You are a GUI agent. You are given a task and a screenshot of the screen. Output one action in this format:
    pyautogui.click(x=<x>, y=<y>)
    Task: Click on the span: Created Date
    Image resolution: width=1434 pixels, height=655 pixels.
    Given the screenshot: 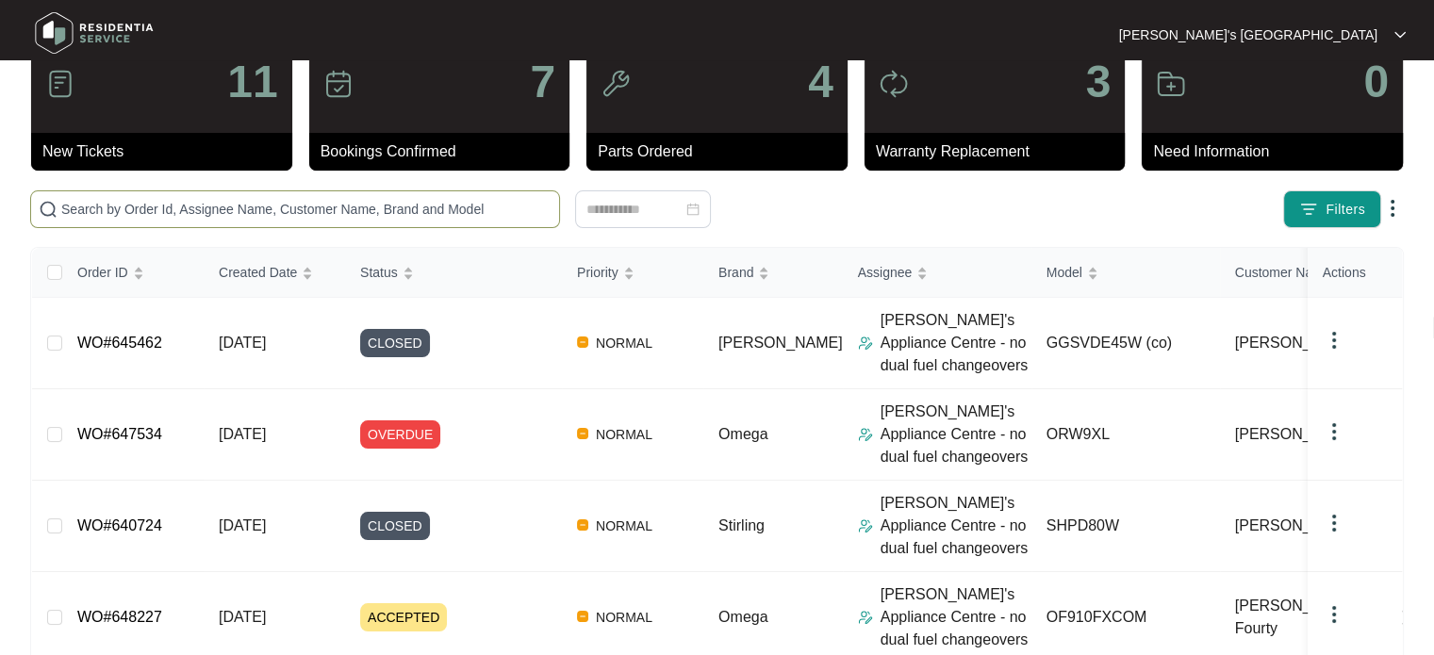 What is the action you would take?
    pyautogui.click(x=257, y=272)
    